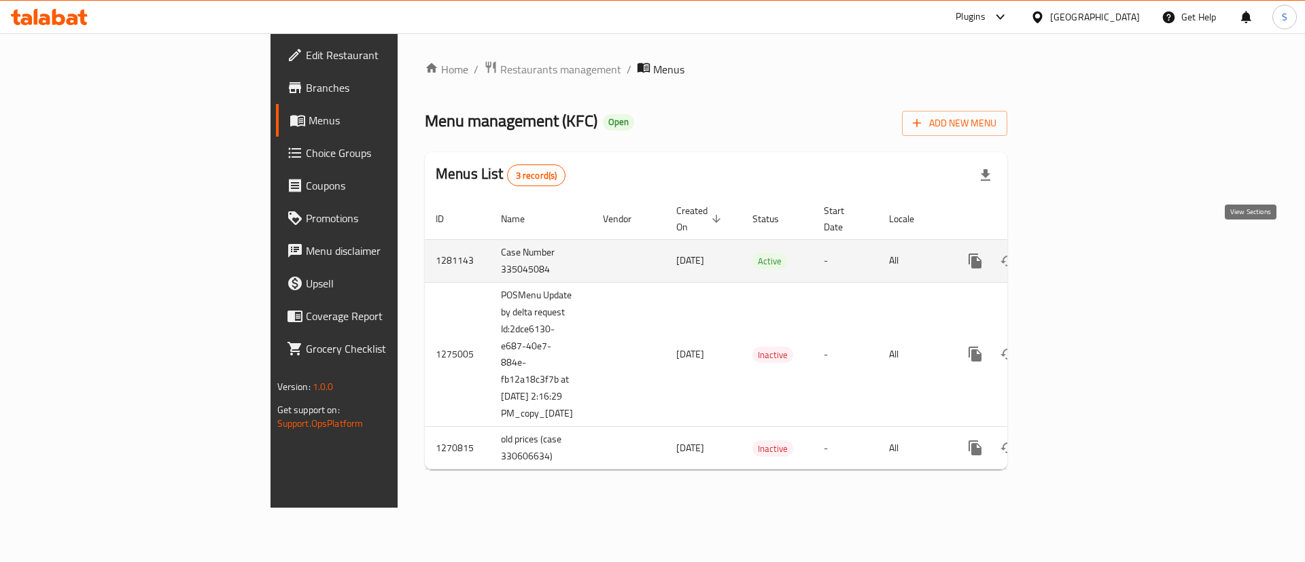  What do you see at coordinates (392, 316) in the screenshot?
I see `span: Coverage Report` at bounding box center [392, 316].